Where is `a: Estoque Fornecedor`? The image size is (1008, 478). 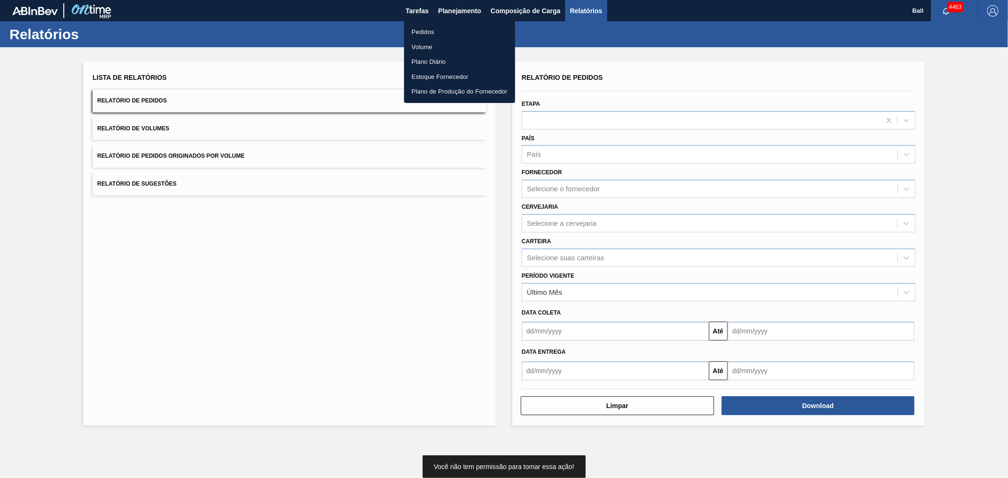
a: Estoque Fornecedor is located at coordinates (459, 77).